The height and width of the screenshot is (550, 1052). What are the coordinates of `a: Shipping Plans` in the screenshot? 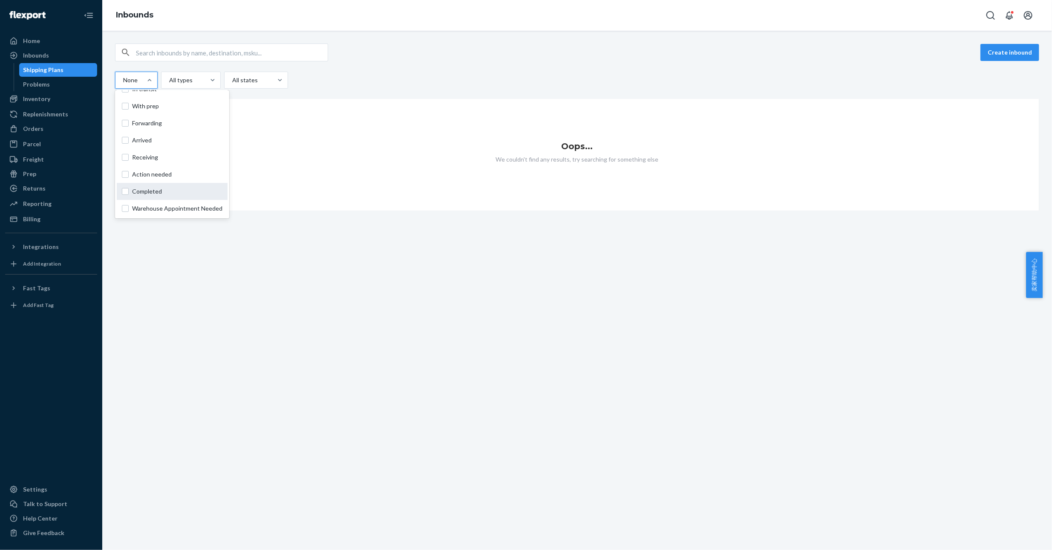 It's located at (58, 70).